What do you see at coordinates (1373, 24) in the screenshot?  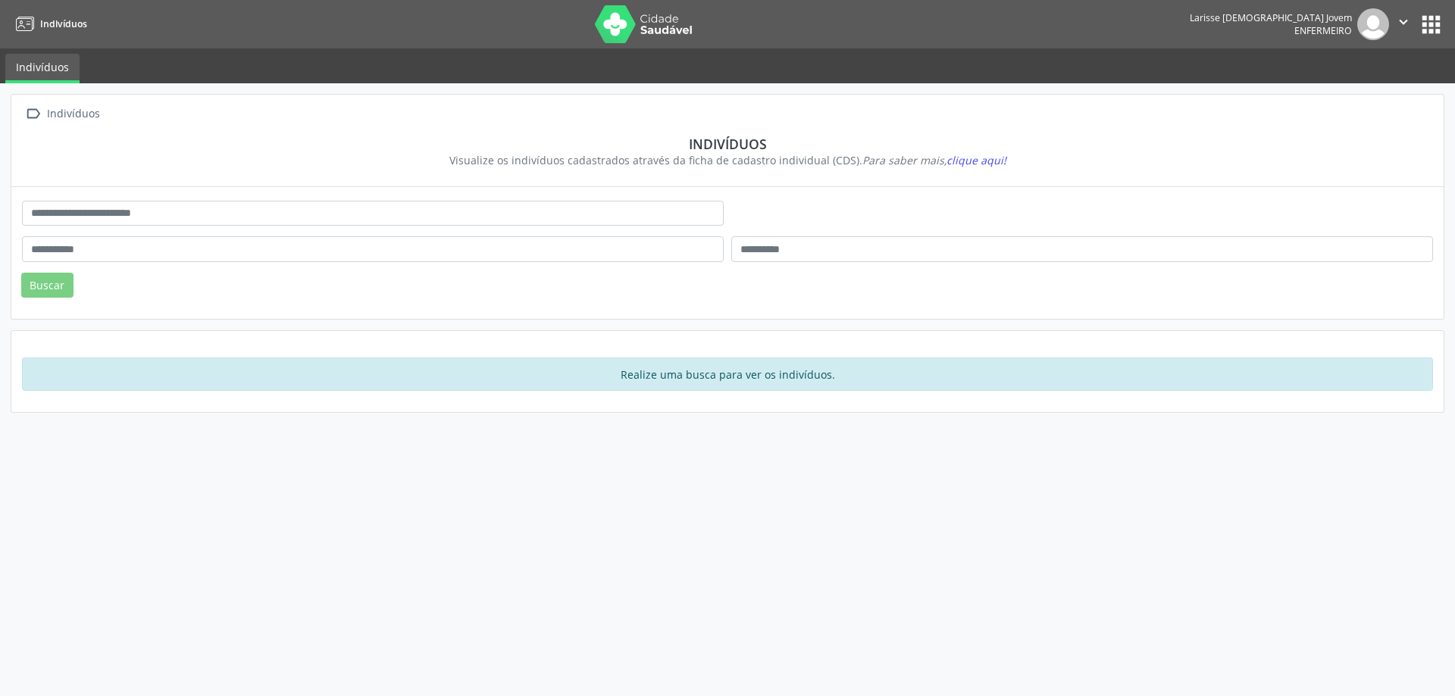 I see `img: img` at bounding box center [1373, 24].